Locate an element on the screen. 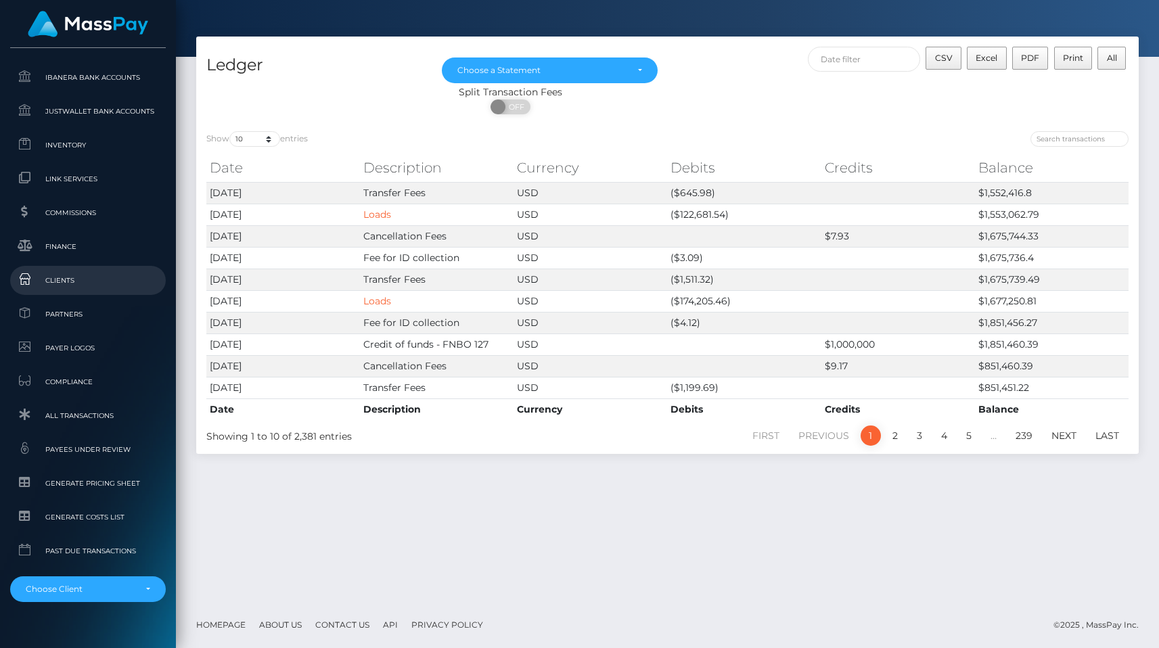 This screenshot has width=1159, height=648. td: Credit of funds - FNBO 127 is located at coordinates (437, 345).